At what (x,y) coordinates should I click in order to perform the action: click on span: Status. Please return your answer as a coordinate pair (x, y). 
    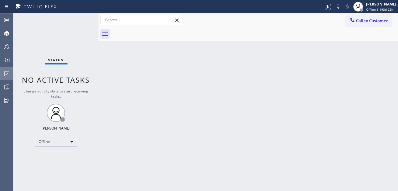
    Looking at the image, I should click on (56, 60).